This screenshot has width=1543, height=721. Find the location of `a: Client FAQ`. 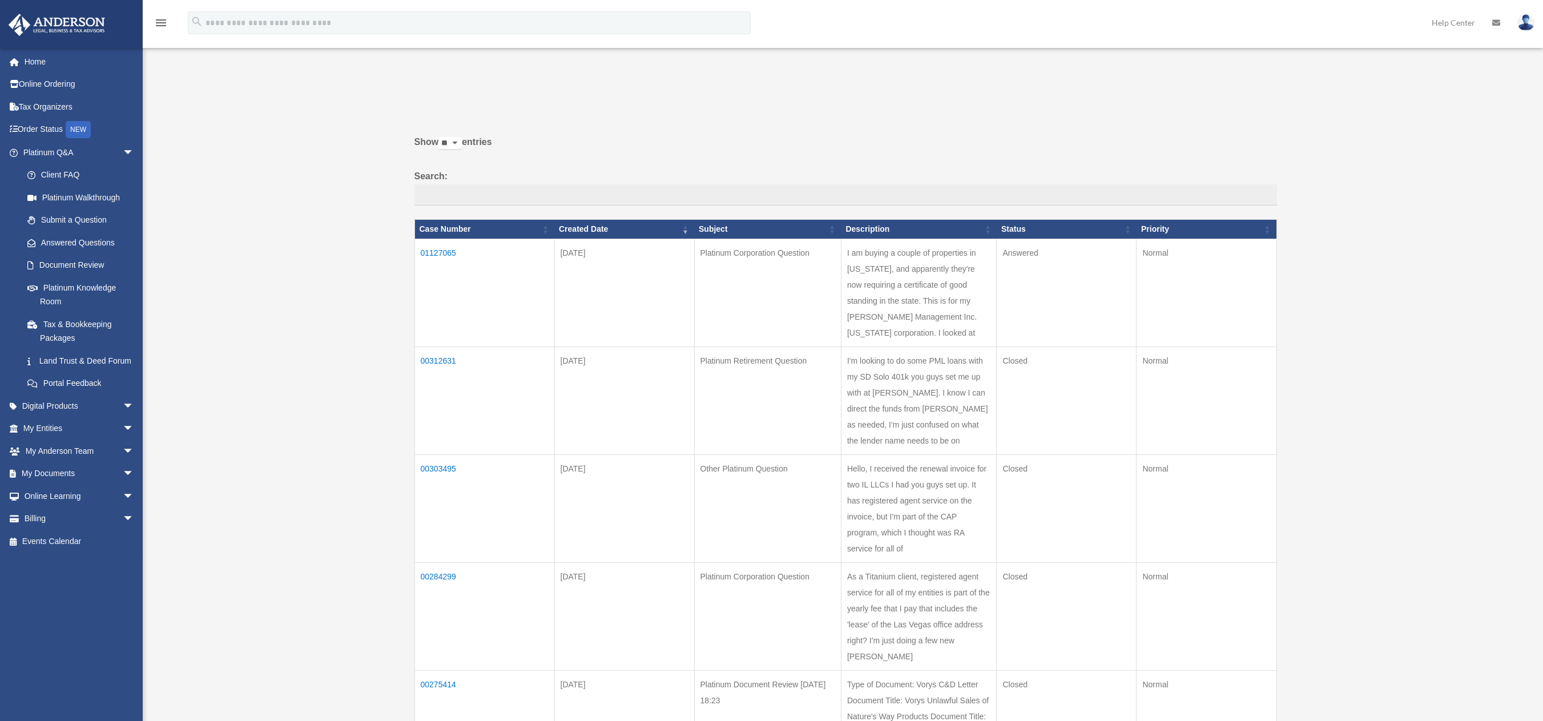

a: Client FAQ is located at coordinates (81, 175).